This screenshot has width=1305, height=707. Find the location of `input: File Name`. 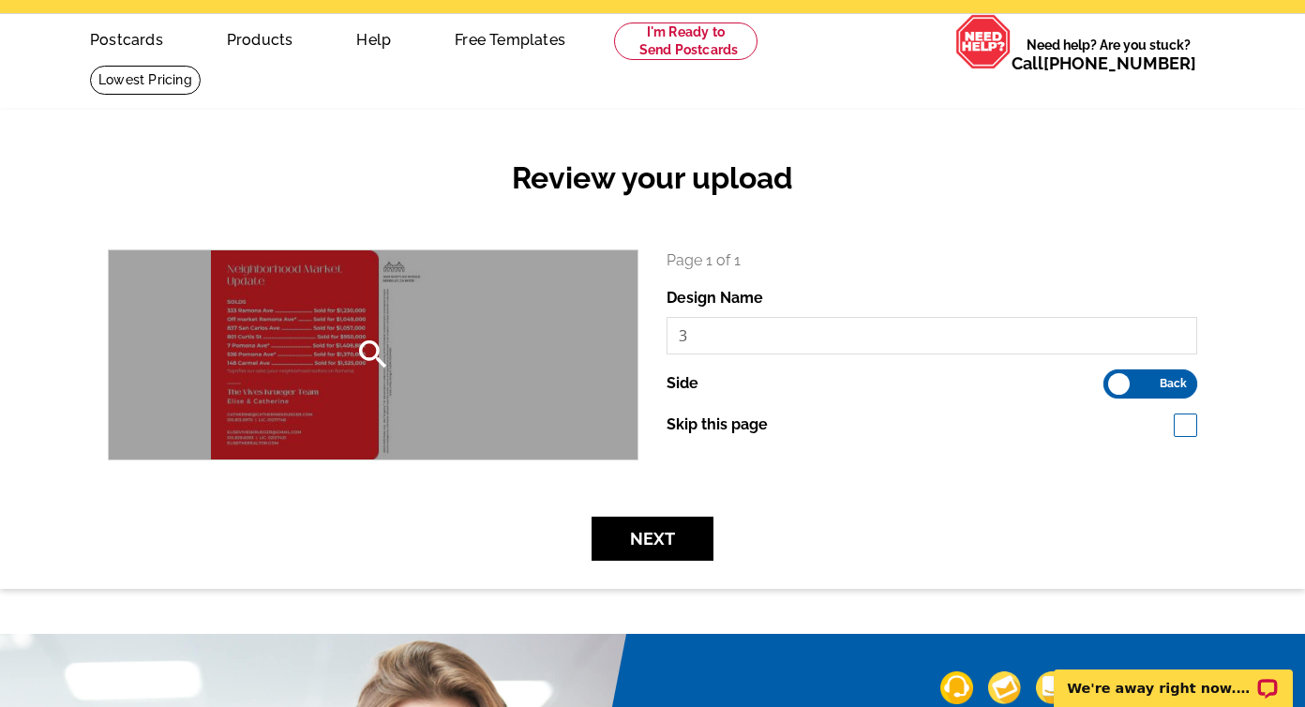

input: File Name is located at coordinates (932, 336).